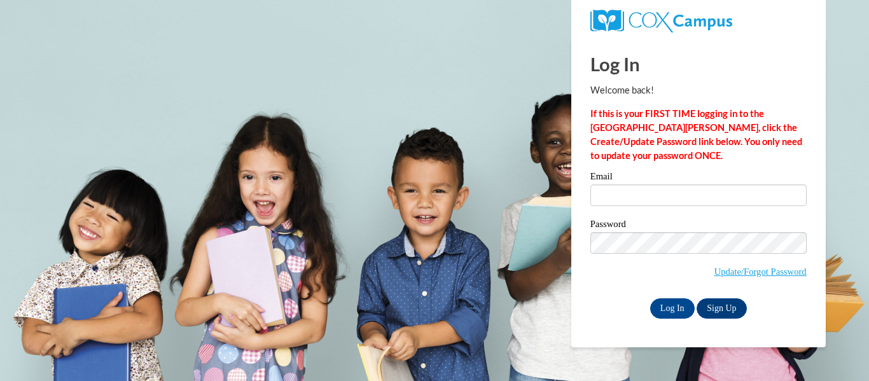 This screenshot has height=381, width=869. What do you see at coordinates (699, 90) in the screenshot?
I see `p: Welcome back!` at bounding box center [699, 90].